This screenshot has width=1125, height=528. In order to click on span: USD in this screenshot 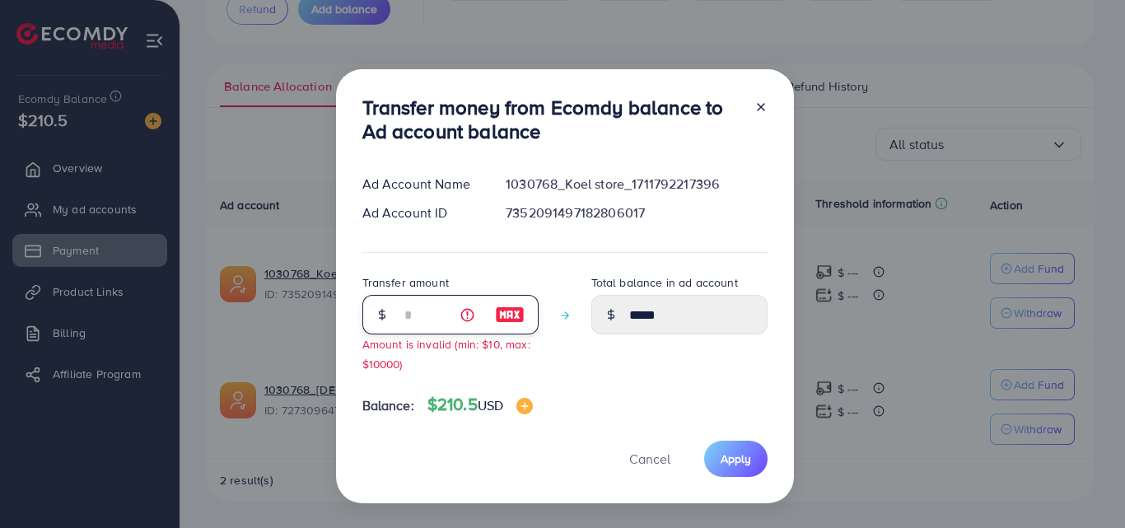, I will do `click(490, 405)`.